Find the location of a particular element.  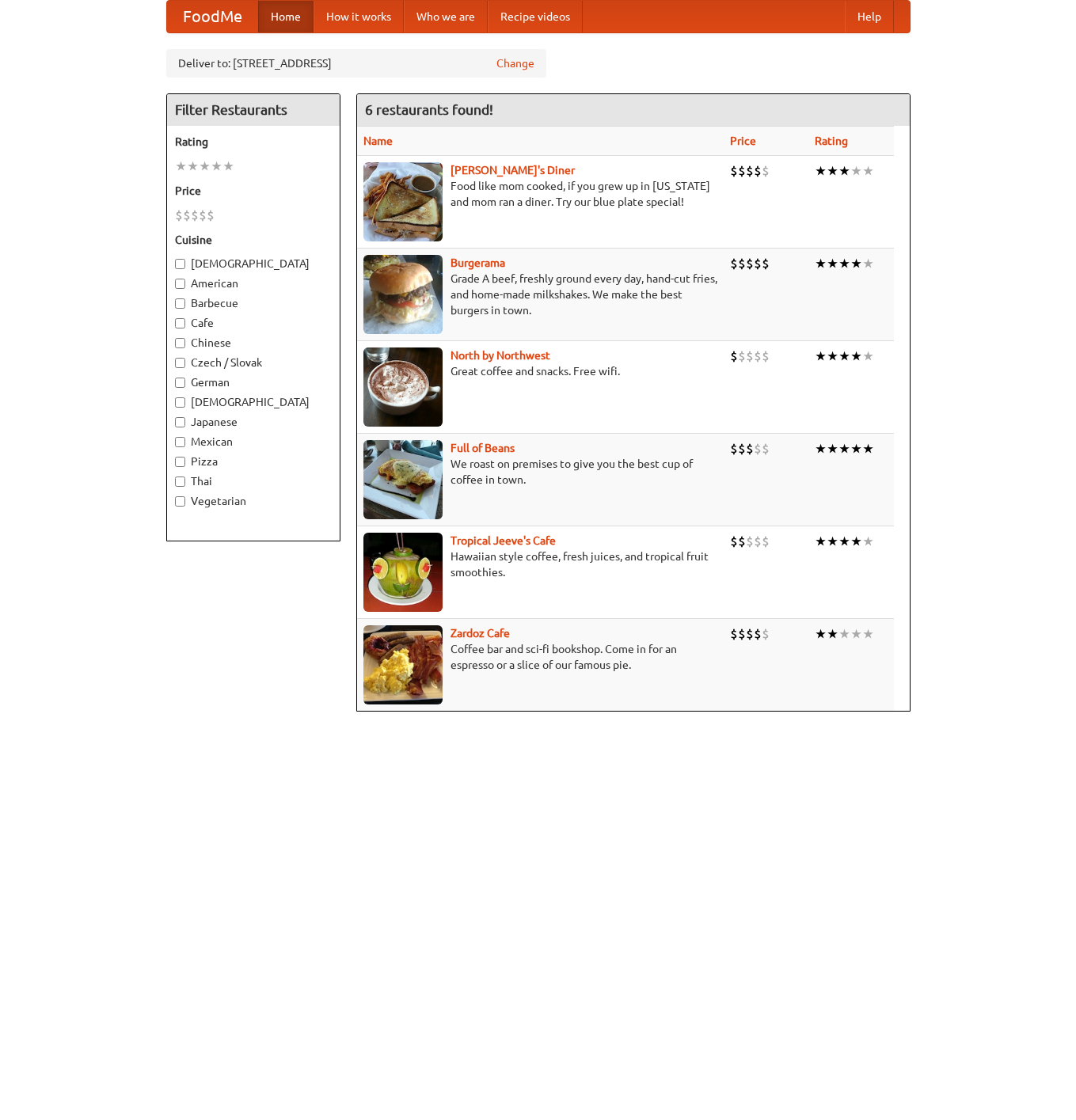

a: Recipe videos is located at coordinates (535, 16).